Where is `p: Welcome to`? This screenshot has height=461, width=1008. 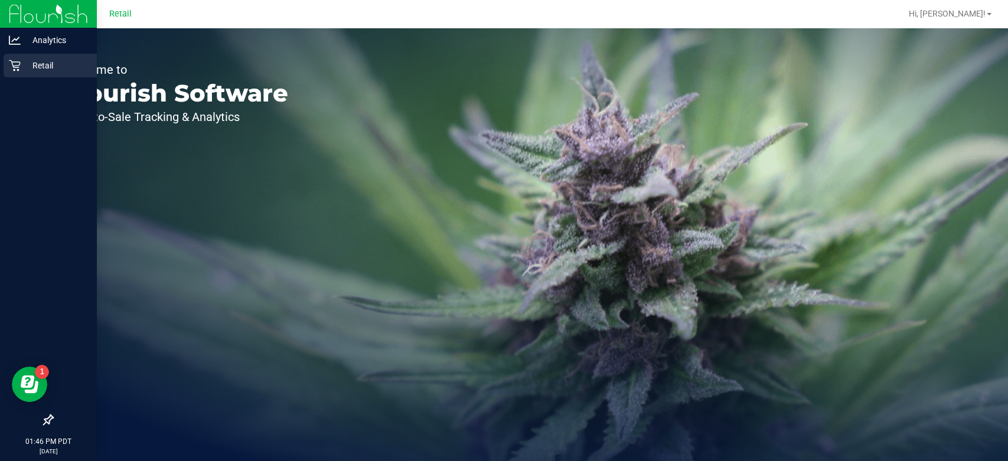 p: Welcome to is located at coordinates (176, 70).